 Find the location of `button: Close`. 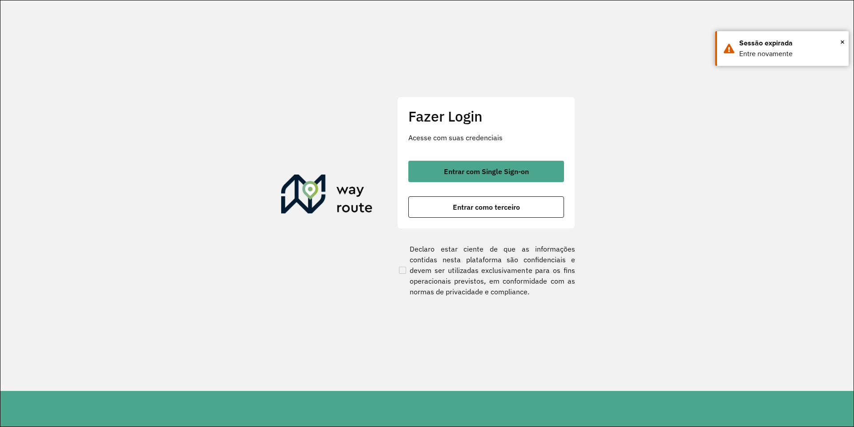

button: Close is located at coordinates (843, 42).